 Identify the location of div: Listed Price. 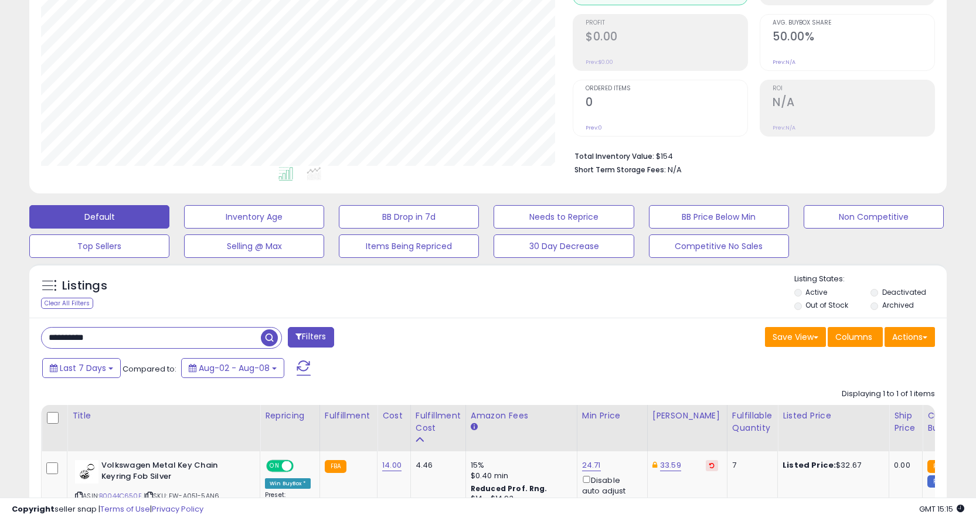
(833, 416).